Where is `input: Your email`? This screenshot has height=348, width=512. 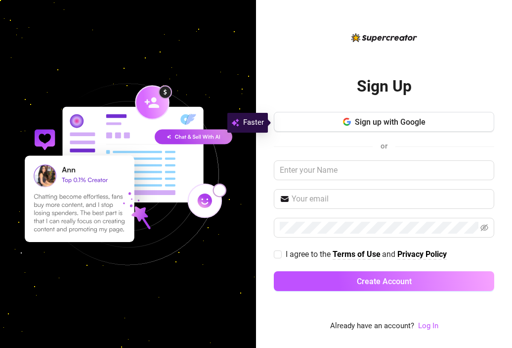 input: Your email is located at coordinates (390, 199).